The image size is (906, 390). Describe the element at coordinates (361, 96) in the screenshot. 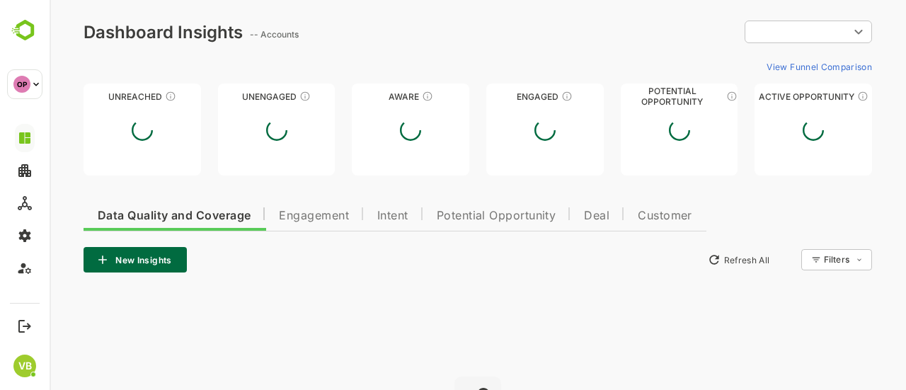

I see `div: Aware` at that location.